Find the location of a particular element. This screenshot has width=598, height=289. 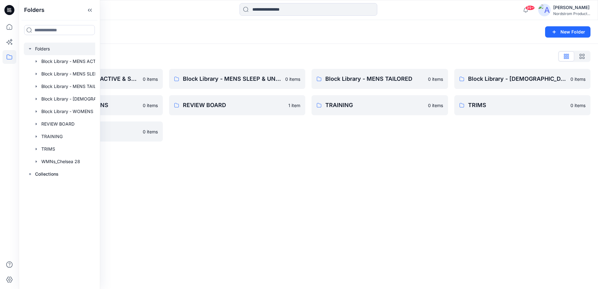

span: 99+ is located at coordinates (530, 8).